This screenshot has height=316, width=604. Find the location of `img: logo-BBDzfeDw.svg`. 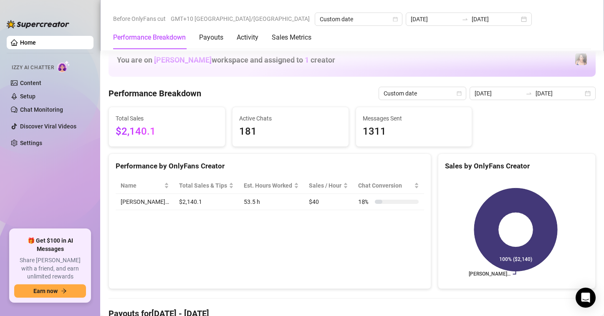

img: logo-BBDzfeDw.svg is located at coordinates (38, 24).